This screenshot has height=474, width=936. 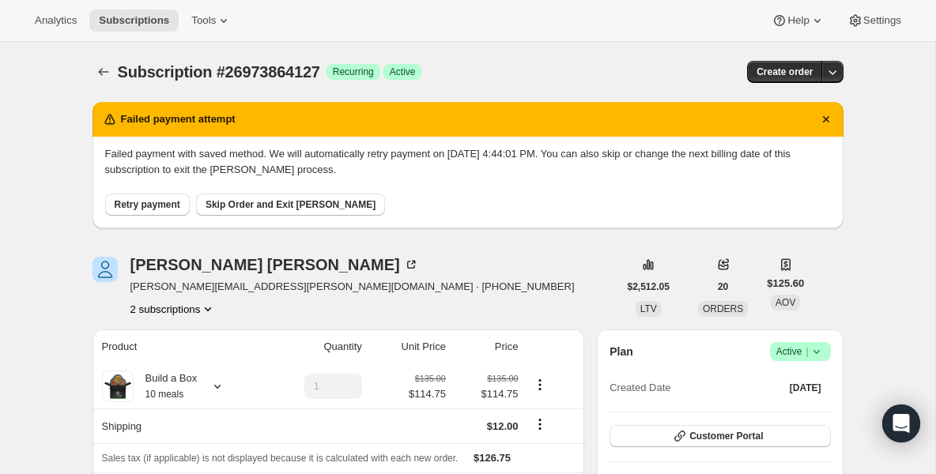 What do you see at coordinates (147, 205) in the screenshot?
I see `button: Retry payment` at bounding box center [147, 205].